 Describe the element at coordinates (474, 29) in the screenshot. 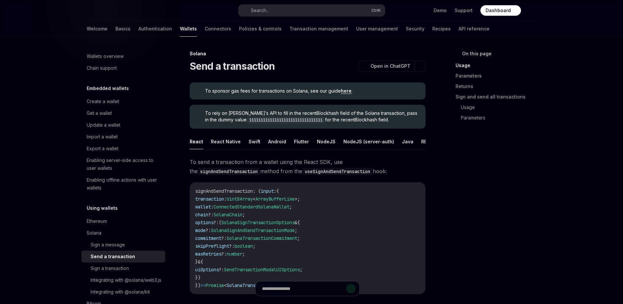

I see `a: API reference` at that location.